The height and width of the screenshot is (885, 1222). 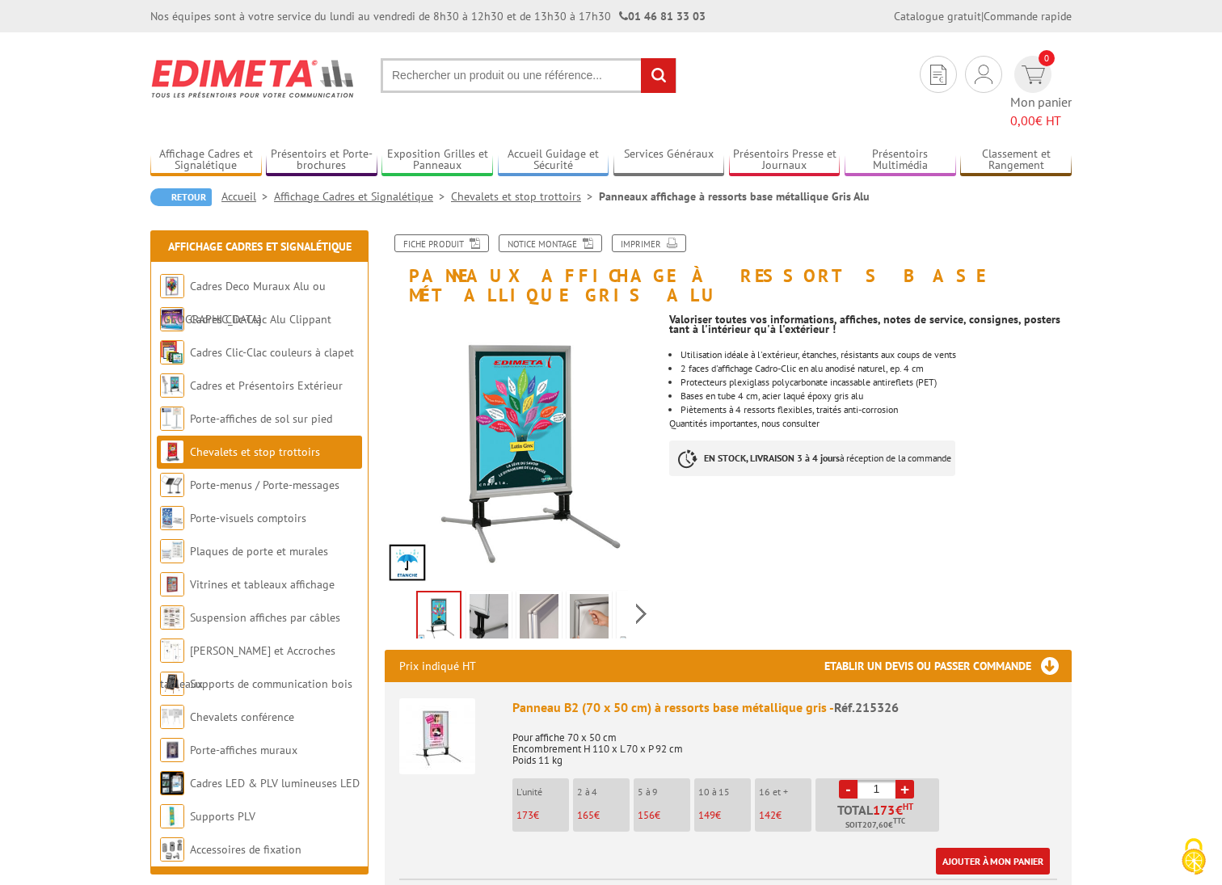 I want to click on p: 2 à 4, so click(x=603, y=792).